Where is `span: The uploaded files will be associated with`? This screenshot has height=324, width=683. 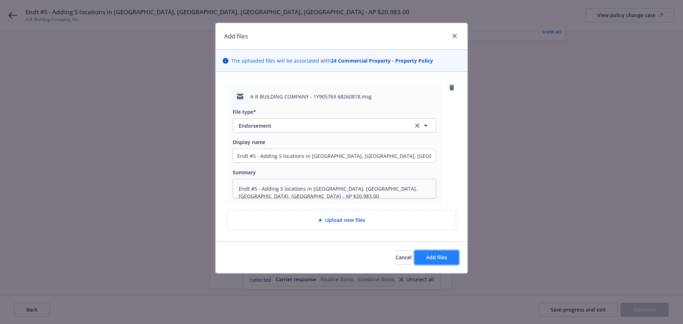 span: The uploaded files will be associated with is located at coordinates (332, 60).